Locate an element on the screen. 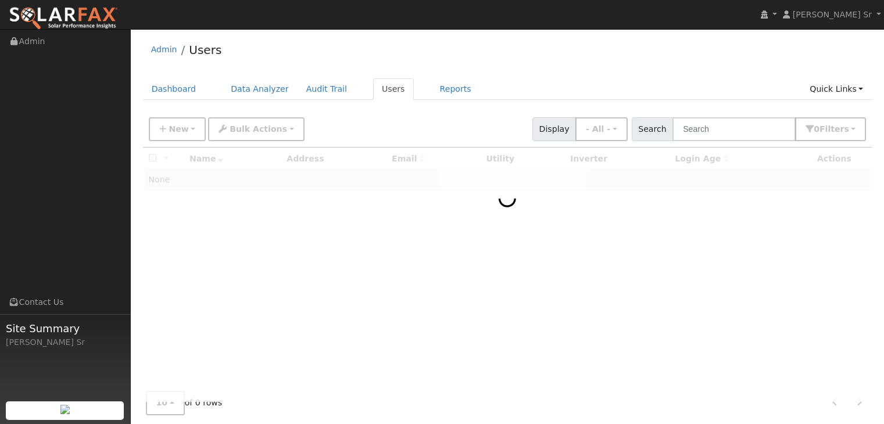 The image size is (884, 424). a: Data Analyzer is located at coordinates (260, 89).